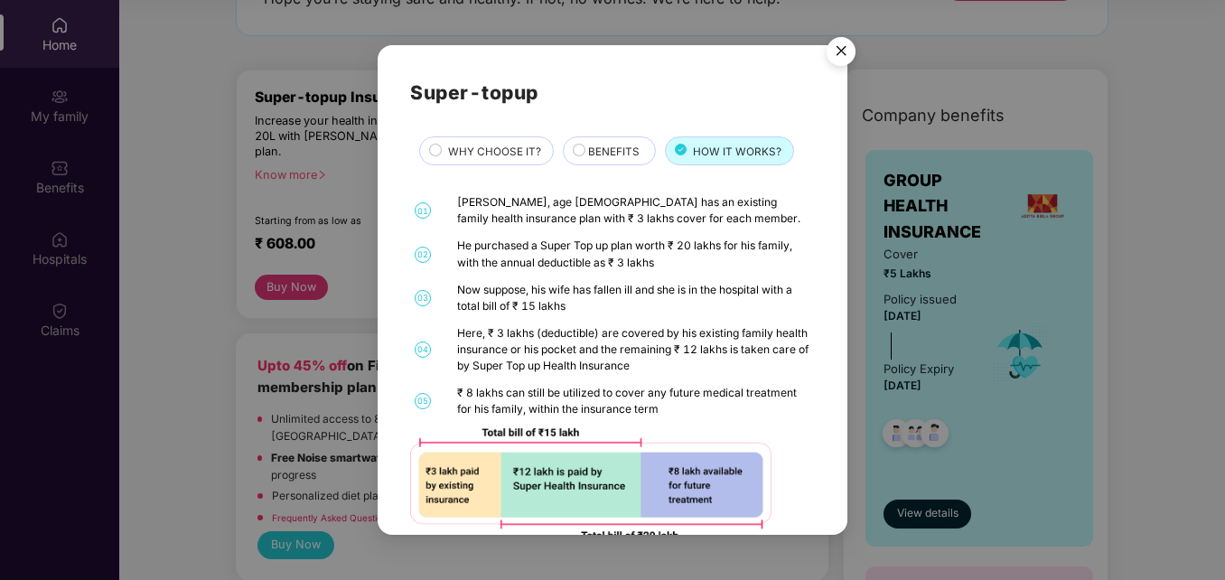  What do you see at coordinates (613, 152) in the screenshot?
I see `span: BENEFITS` at bounding box center [613, 152].